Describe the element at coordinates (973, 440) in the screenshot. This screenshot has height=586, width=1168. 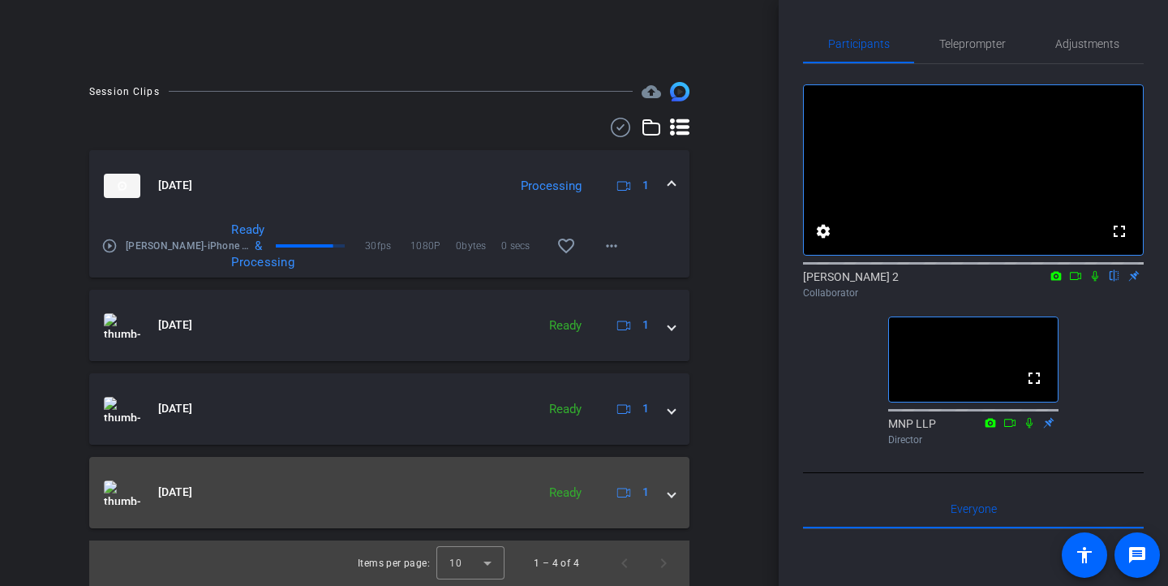
I see `div: Director` at that location.